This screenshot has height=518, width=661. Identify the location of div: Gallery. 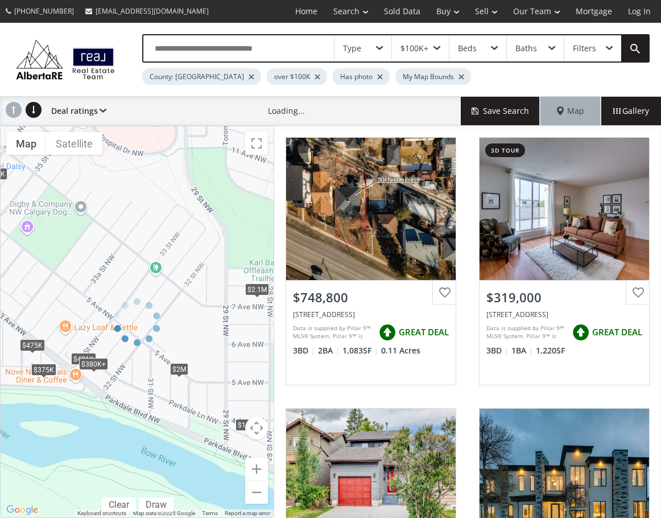
(631, 111).